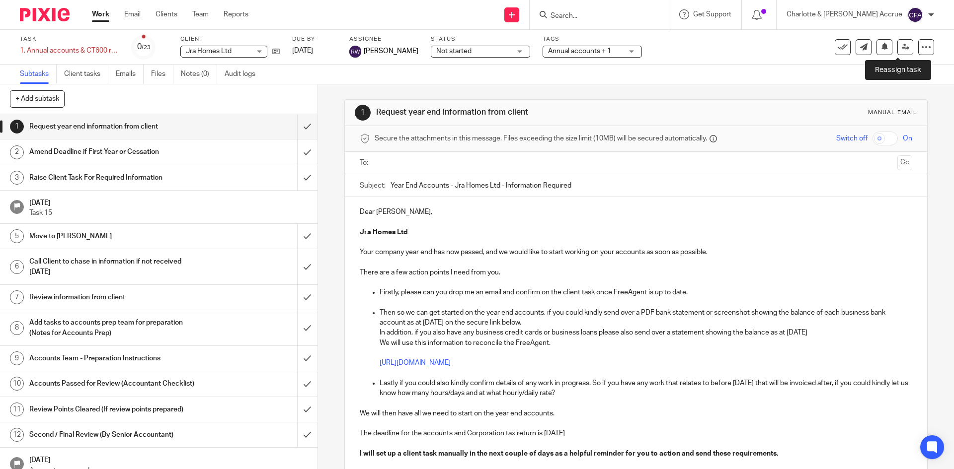 This screenshot has width=954, height=469. Describe the element at coordinates (168, 213) in the screenshot. I see `p: Task 15` at that location.